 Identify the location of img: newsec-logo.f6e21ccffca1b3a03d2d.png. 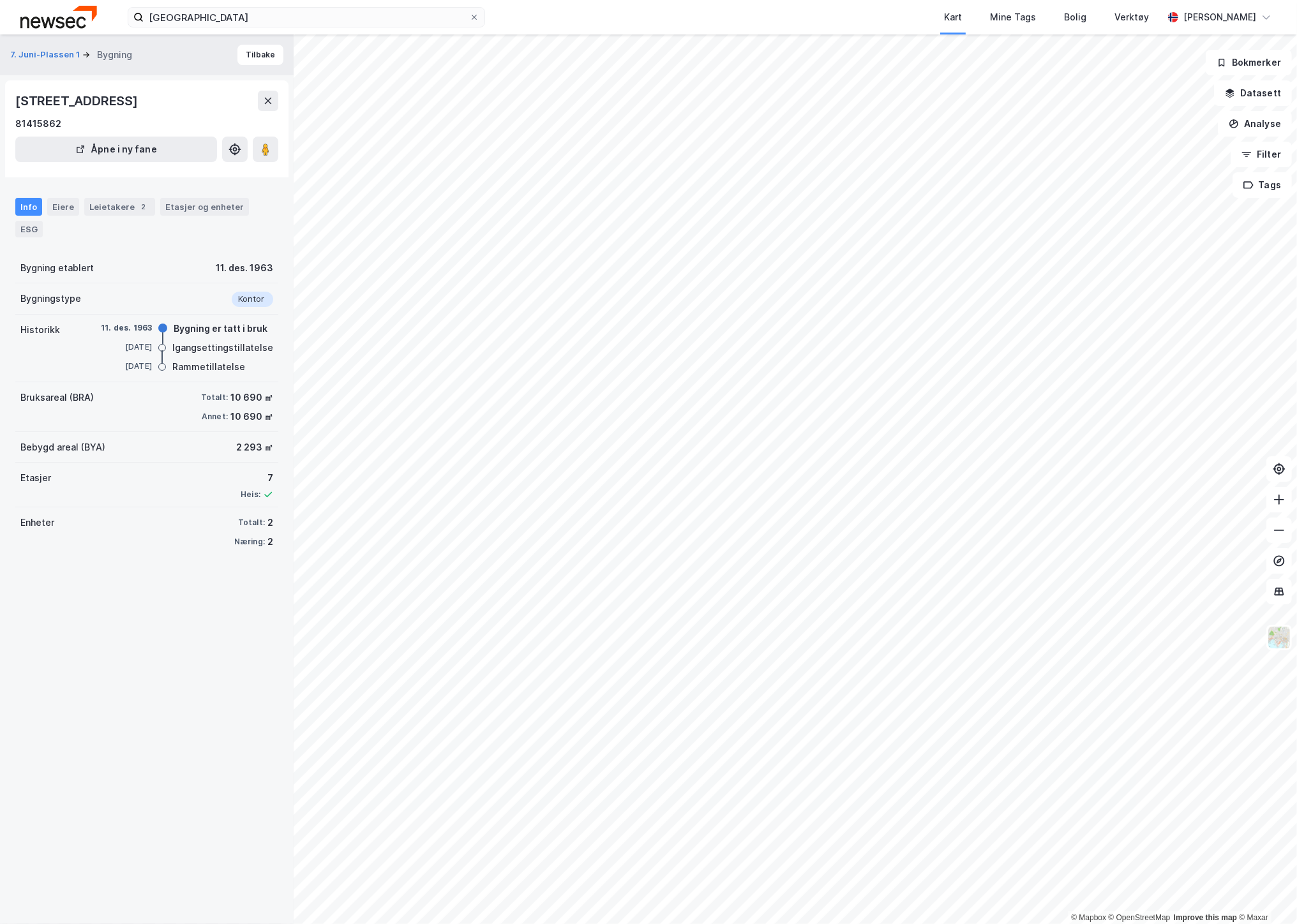
(59, 16).